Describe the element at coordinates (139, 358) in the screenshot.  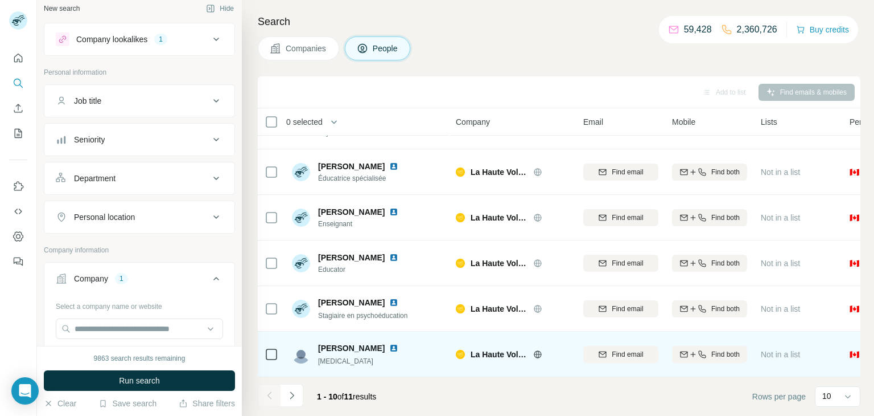
I see `div: 9863 search results remaining` at that location.